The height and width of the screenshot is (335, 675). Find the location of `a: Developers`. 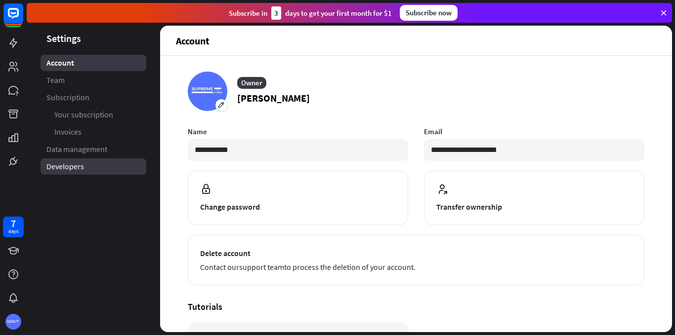

a: Developers is located at coordinates (93, 166).